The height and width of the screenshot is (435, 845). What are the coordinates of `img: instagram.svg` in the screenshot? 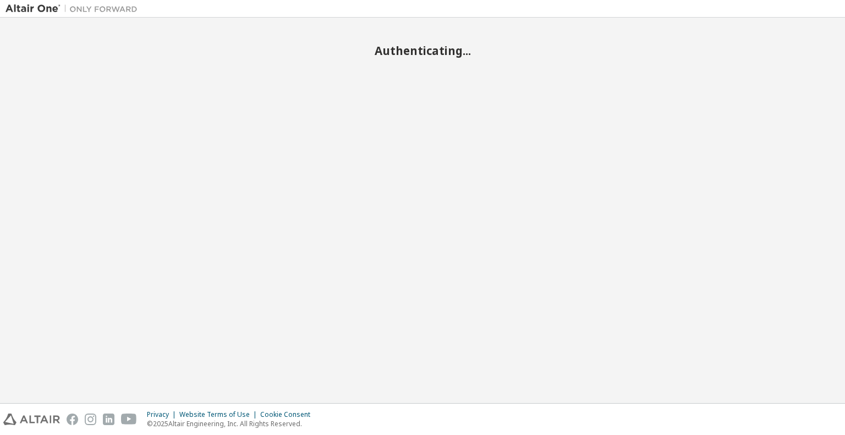 It's located at (90, 419).